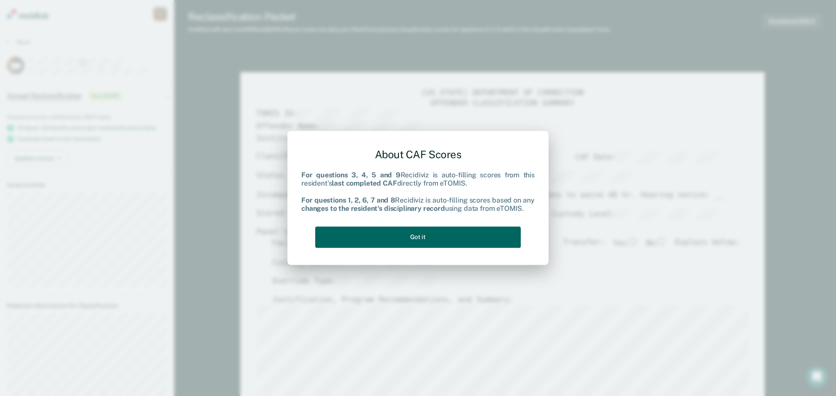  What do you see at coordinates (351, 175) in the screenshot?
I see `b: For questions 3, 4, 5 and 9` at bounding box center [351, 175].